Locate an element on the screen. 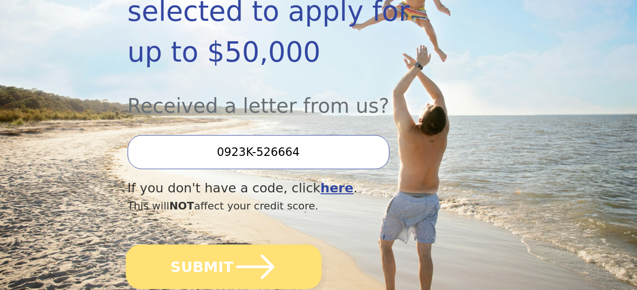  b: here is located at coordinates (337, 188).